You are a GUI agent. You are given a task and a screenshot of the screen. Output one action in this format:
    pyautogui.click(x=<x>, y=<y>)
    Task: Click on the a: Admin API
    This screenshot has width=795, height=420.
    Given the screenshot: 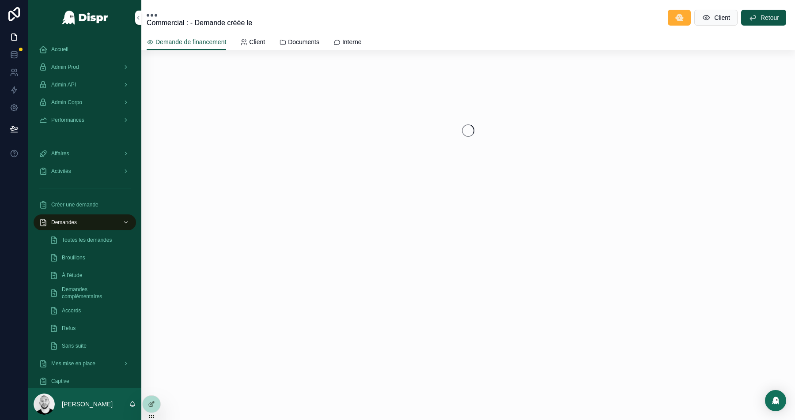 What is the action you would take?
    pyautogui.click(x=85, y=85)
    